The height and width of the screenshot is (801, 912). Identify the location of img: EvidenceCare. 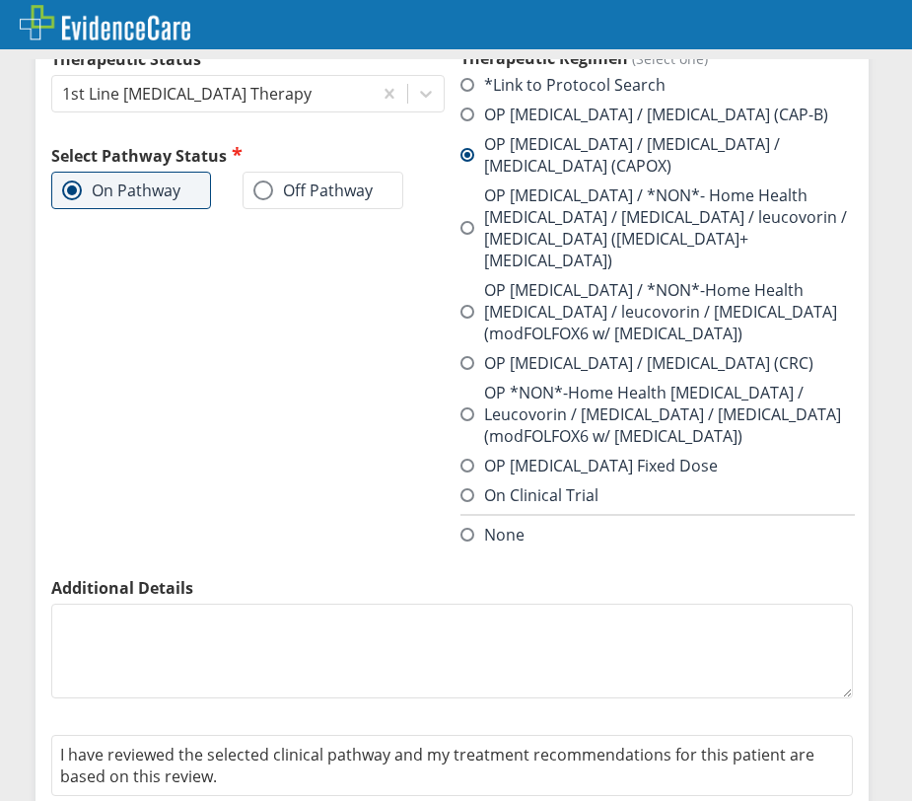
(105, 23).